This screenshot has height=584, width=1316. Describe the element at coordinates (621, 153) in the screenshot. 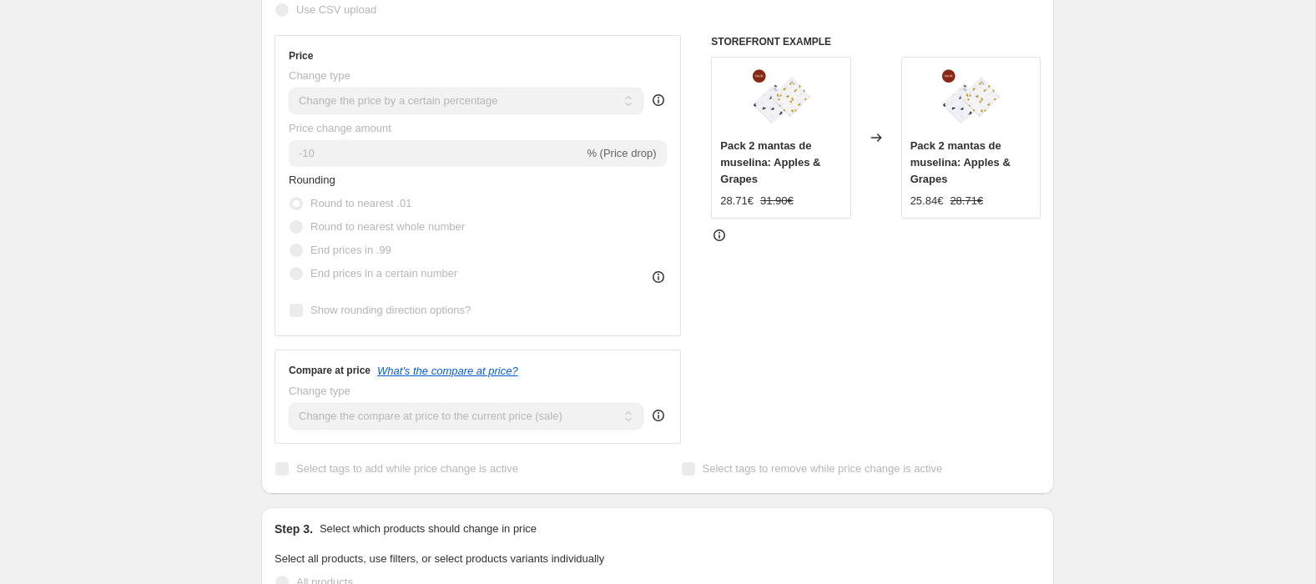

I see `span: % (Price drop)` at that location.